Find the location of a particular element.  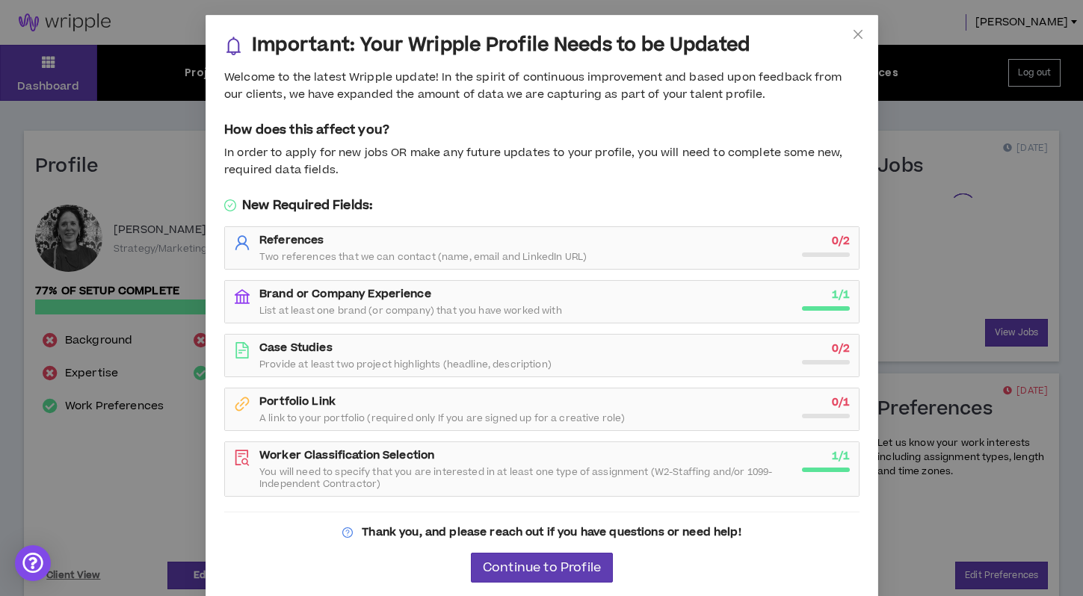

h5: How does this affect you? is located at coordinates (542, 130).